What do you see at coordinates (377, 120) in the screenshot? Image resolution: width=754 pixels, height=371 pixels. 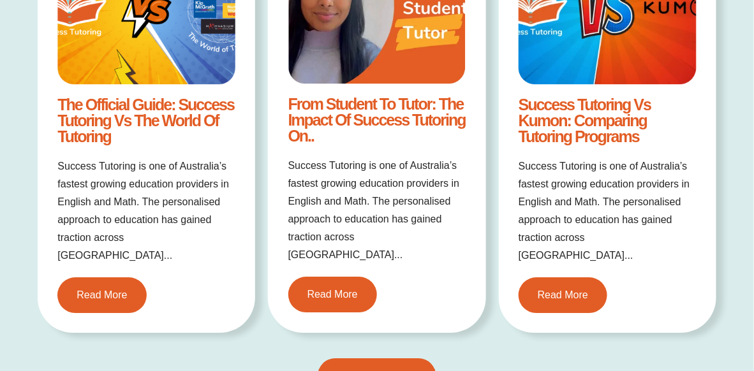 I see `a: From Student to Tutor: The Impact of Success Tutoring on..` at bounding box center [377, 120].